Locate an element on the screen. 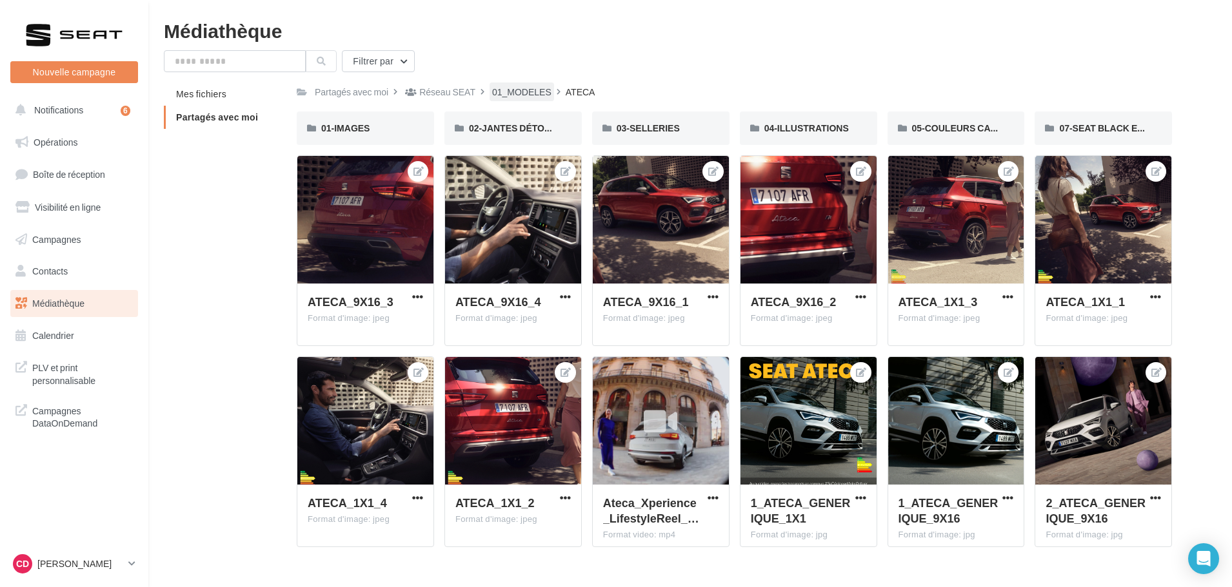 The height and width of the screenshot is (587, 1232). span: 05-COULEURS CARROSSERIES is located at coordinates (981, 128).